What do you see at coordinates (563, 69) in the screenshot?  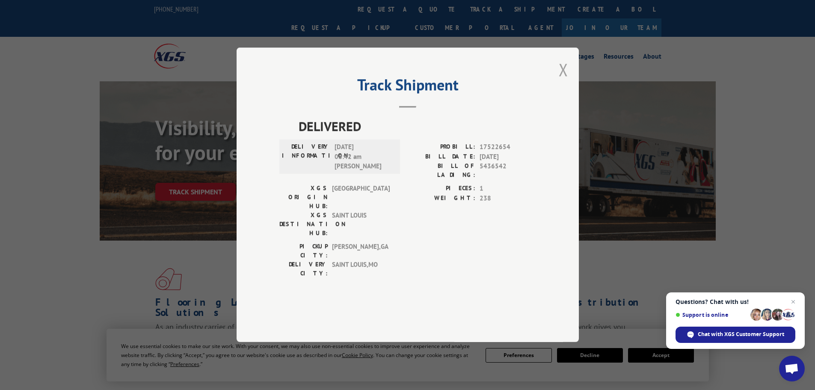 I see `button: Close modal` at bounding box center [563, 69].